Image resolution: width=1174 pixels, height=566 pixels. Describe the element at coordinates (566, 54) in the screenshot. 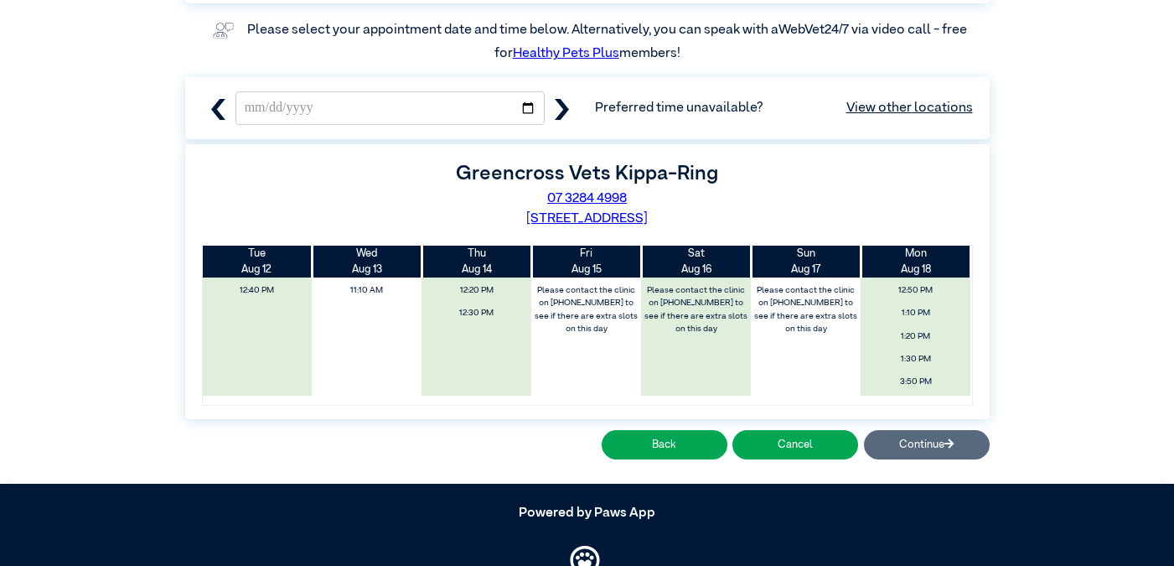

I see `a: Healthy Pets Plus` at that location.